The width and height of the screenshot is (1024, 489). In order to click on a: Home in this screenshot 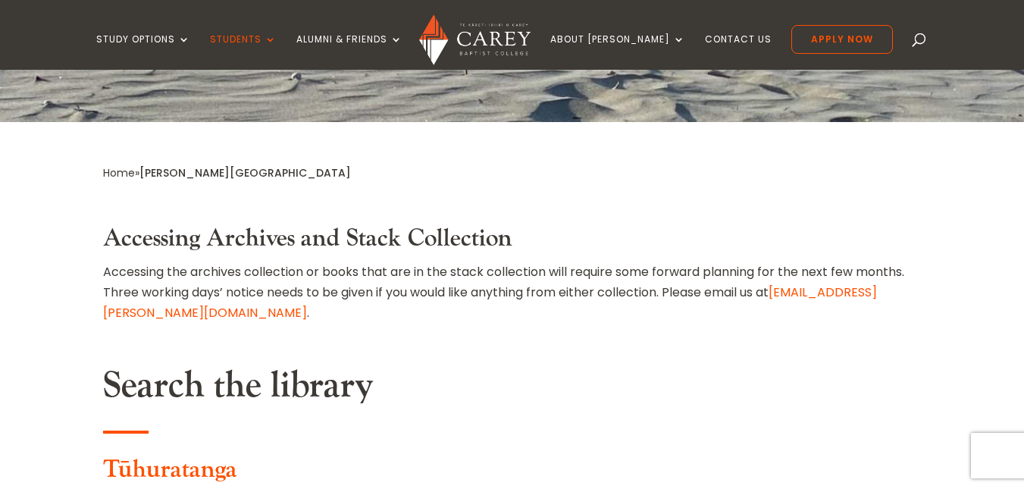, I will do `click(119, 173)`.